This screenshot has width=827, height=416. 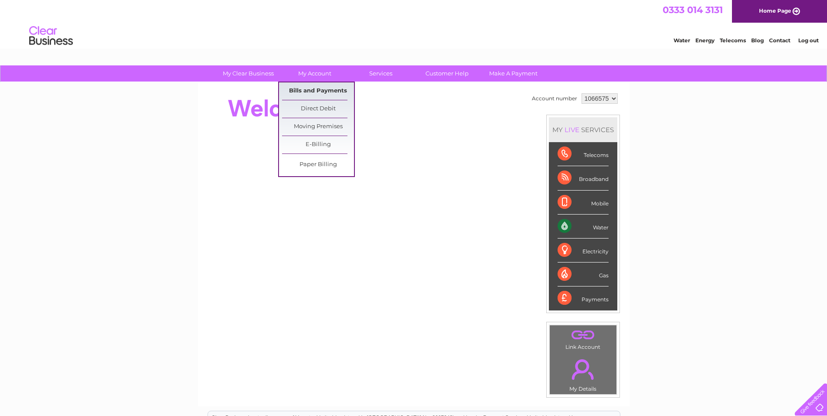 I want to click on div: Telecoms, so click(x=583, y=154).